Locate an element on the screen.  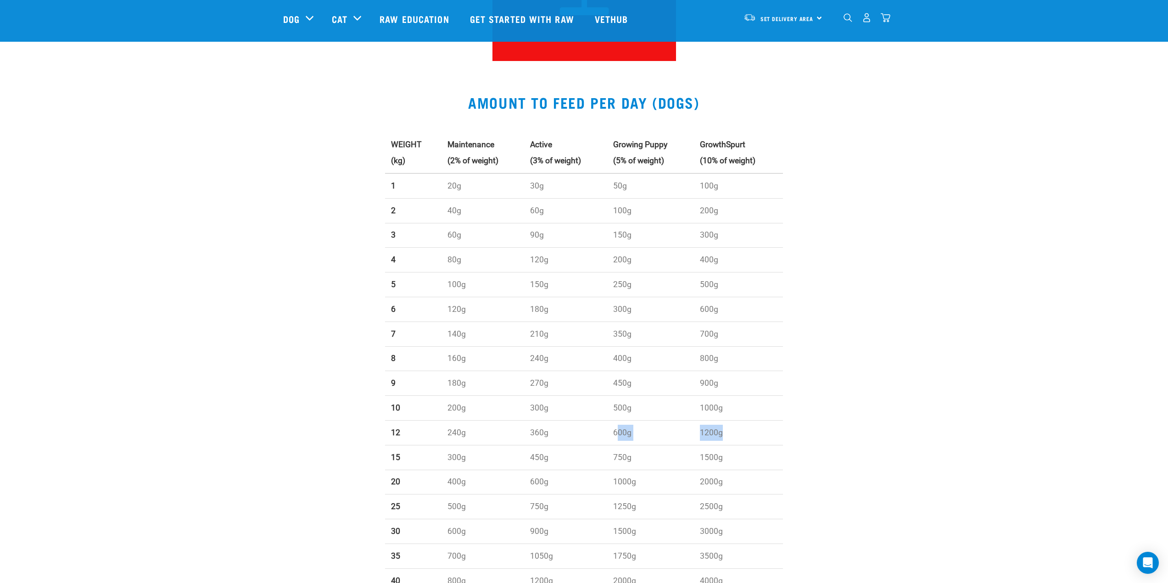
strong: 10 is located at coordinates (396, 408).